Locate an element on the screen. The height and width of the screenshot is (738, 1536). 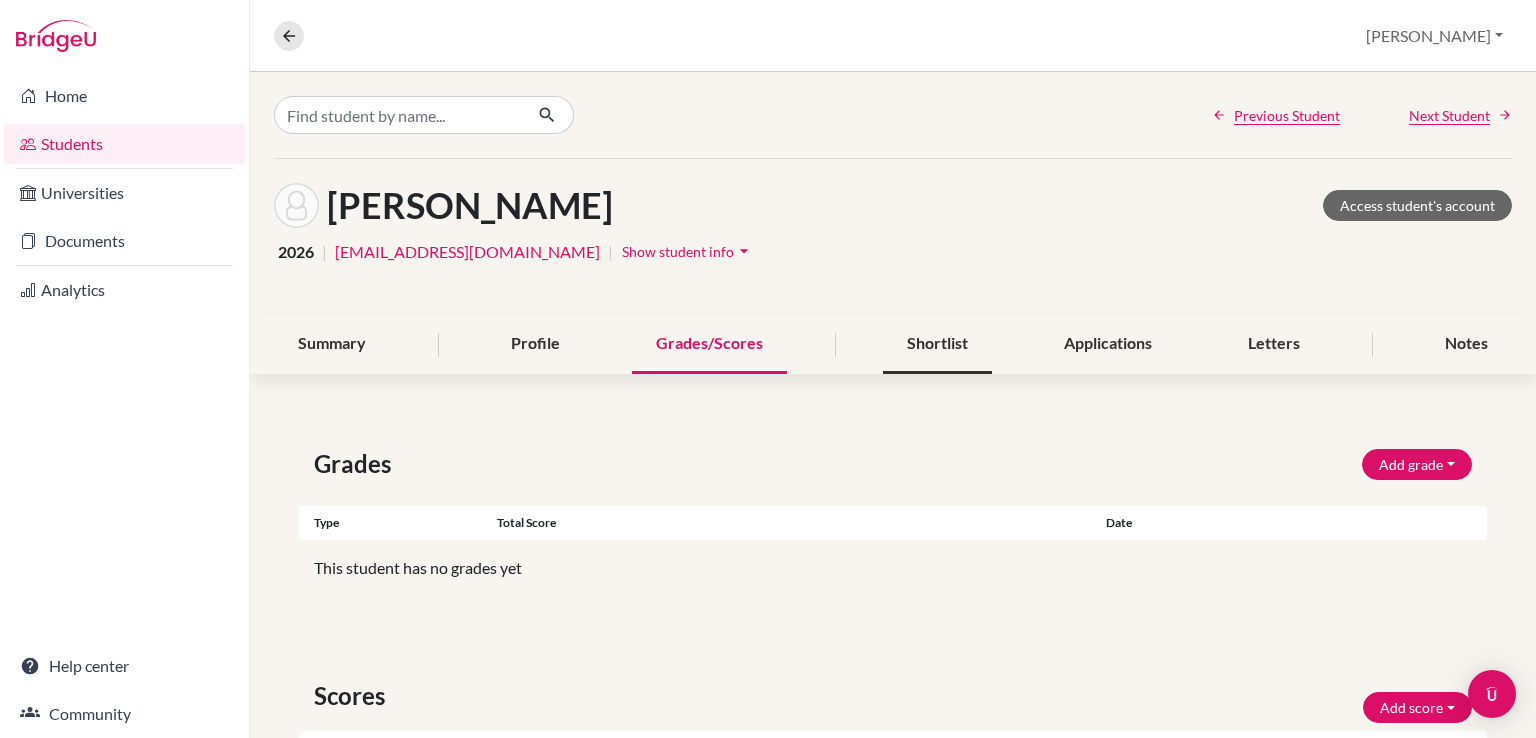
img: Joaquin Alvarez's avatar is located at coordinates (296, 205).